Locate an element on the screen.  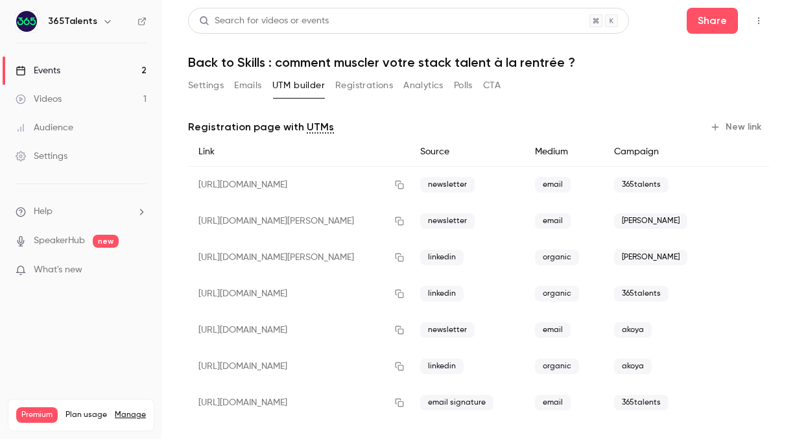
button: Analytics is located at coordinates (423, 86).